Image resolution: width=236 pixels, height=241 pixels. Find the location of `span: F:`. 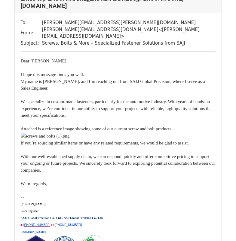

span: F: is located at coordinates (52, 224).